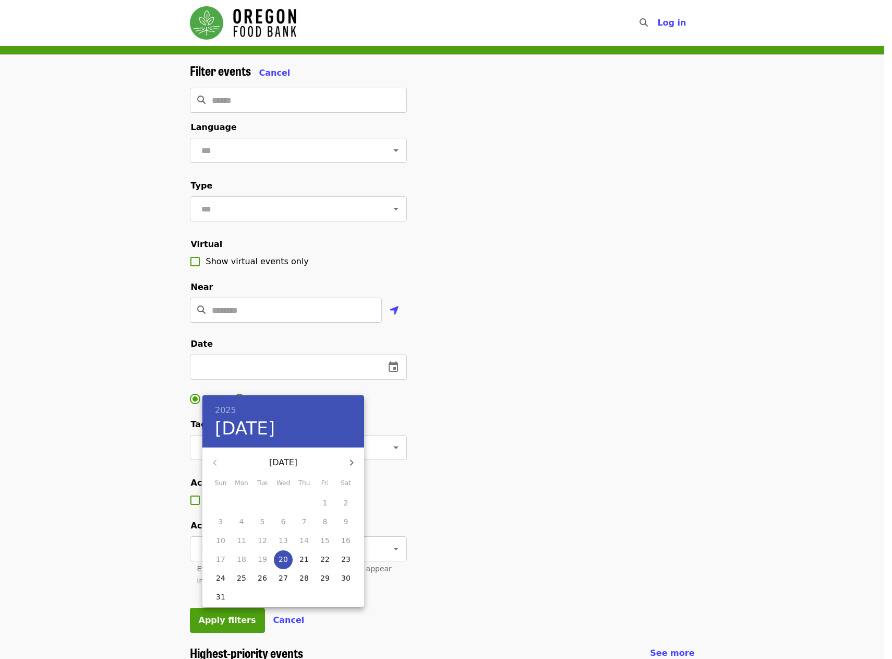 The width and height of the screenshot is (892, 659). What do you see at coordinates (304, 559) in the screenshot?
I see `p: 21` at bounding box center [304, 559].